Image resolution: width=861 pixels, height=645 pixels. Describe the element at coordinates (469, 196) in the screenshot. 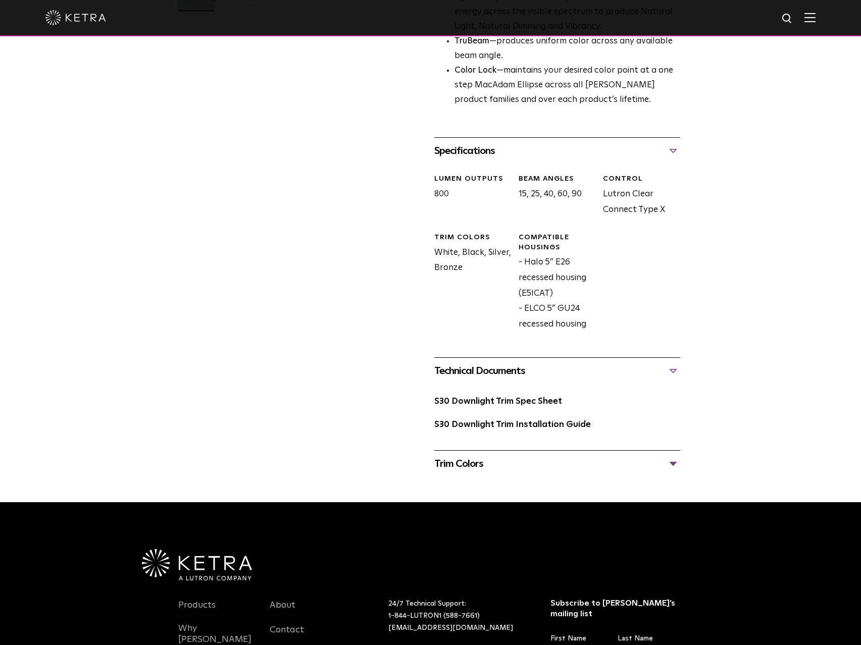

I see `div: 800` at that location.